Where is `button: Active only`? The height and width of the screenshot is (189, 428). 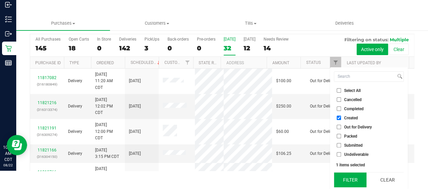
button: Active only is located at coordinates (372, 49).